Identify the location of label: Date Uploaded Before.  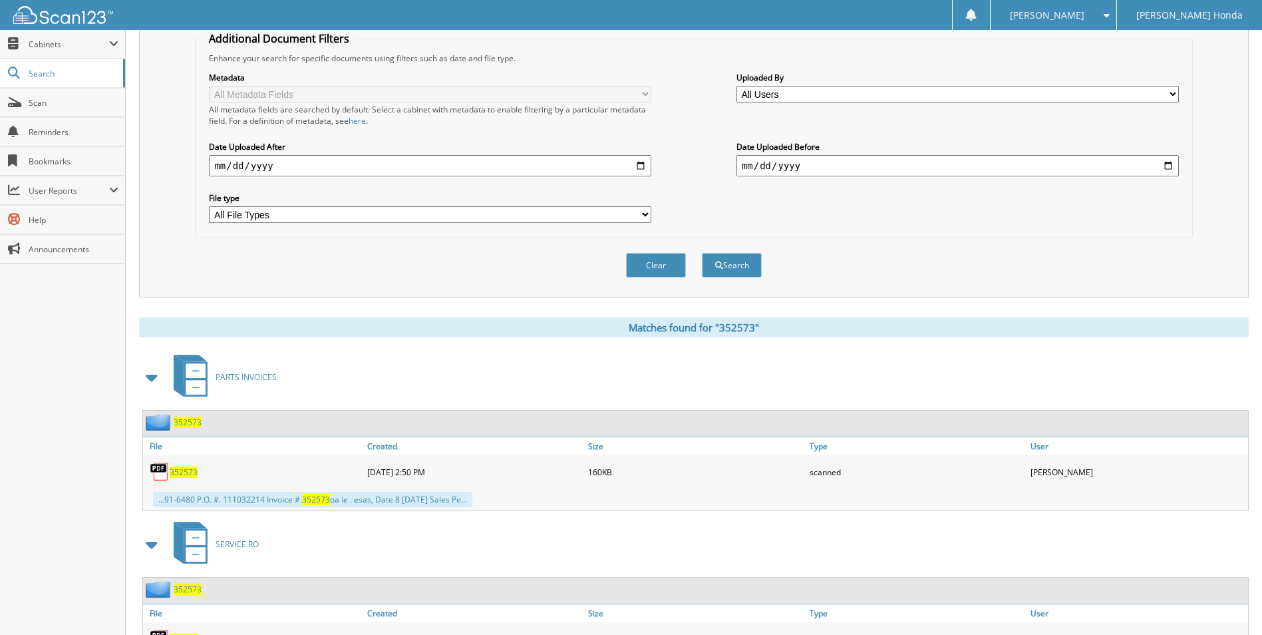
(958, 146).